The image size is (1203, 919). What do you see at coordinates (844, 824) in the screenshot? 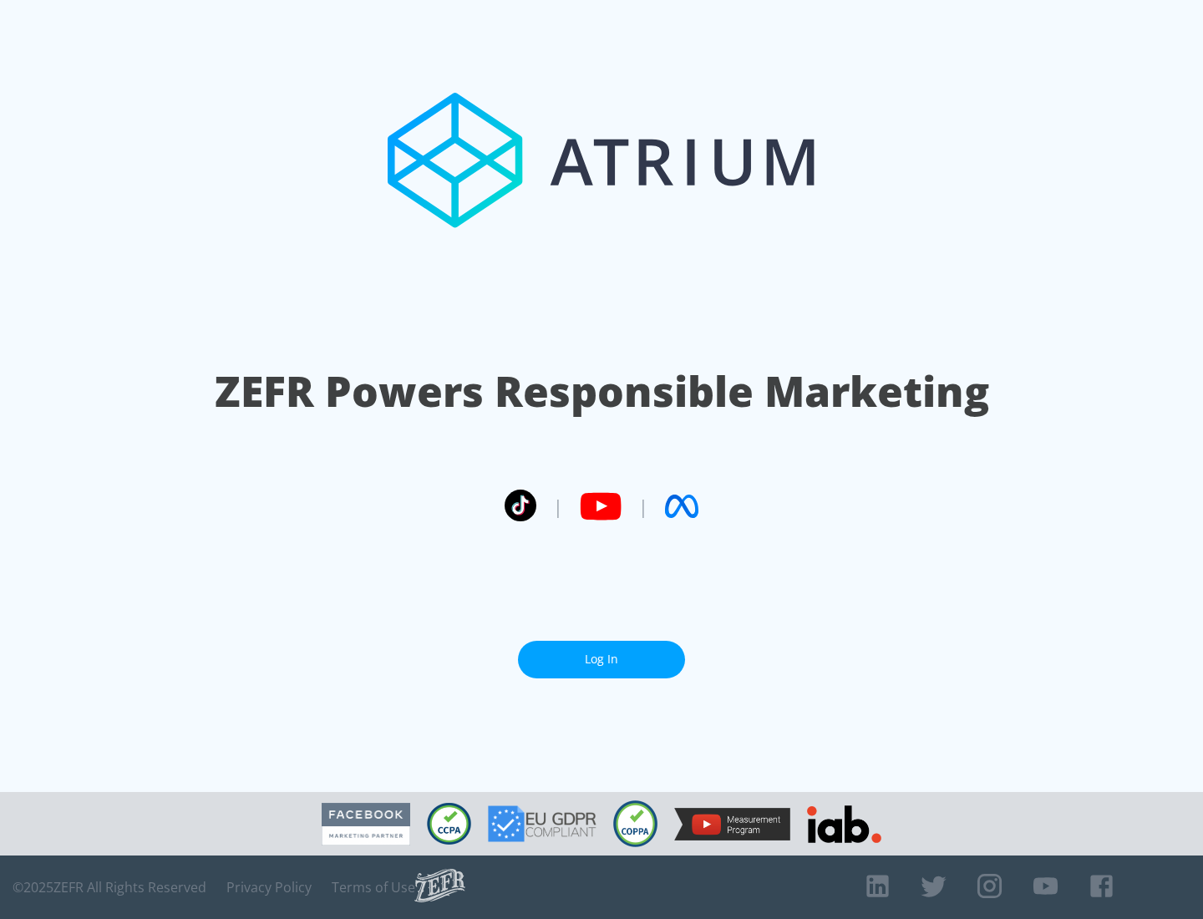
I see `img: IAB` at bounding box center [844, 824].